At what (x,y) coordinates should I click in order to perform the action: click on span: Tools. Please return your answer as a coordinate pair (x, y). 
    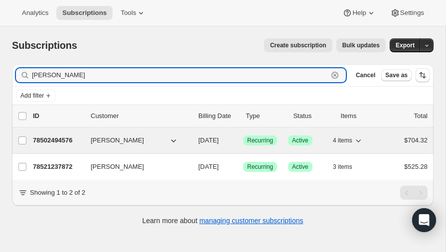
    Looking at the image, I should click on (128, 13).